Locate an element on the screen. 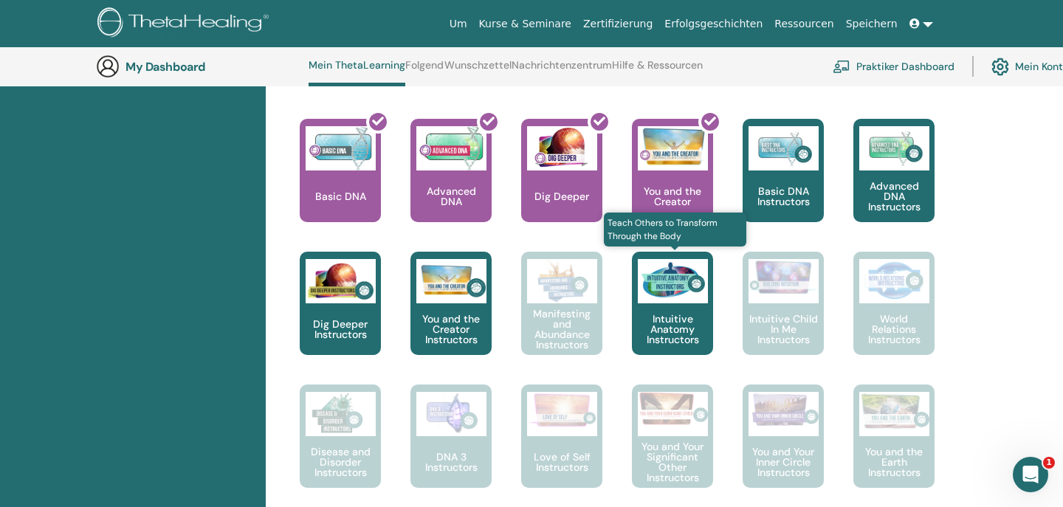 This screenshot has height=507, width=1063. img: logo.png is located at coordinates (185, 24).